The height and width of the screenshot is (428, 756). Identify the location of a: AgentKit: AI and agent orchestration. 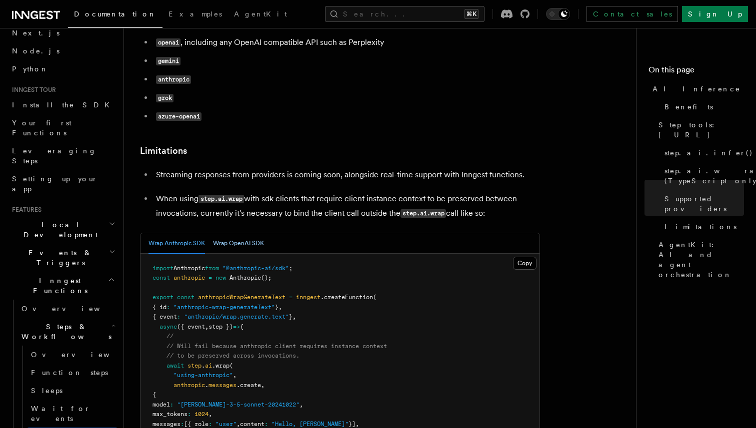
(699, 260).